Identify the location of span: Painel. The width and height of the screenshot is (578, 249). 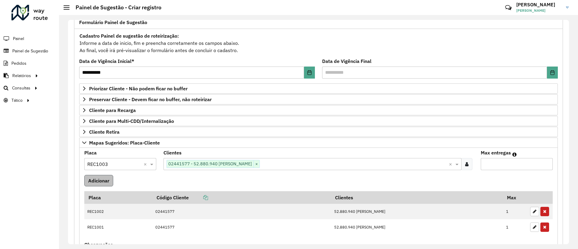
(18, 39).